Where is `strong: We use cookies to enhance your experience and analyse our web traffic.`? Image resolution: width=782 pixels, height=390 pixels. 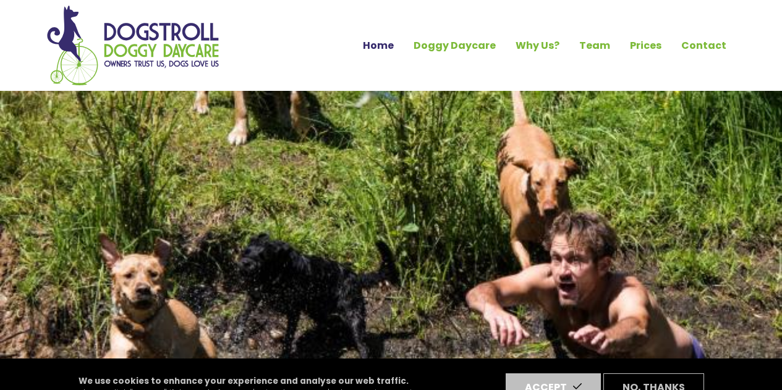
strong: We use cookies to enhance your experience and analyse our web traffic. is located at coordinates (244, 381).